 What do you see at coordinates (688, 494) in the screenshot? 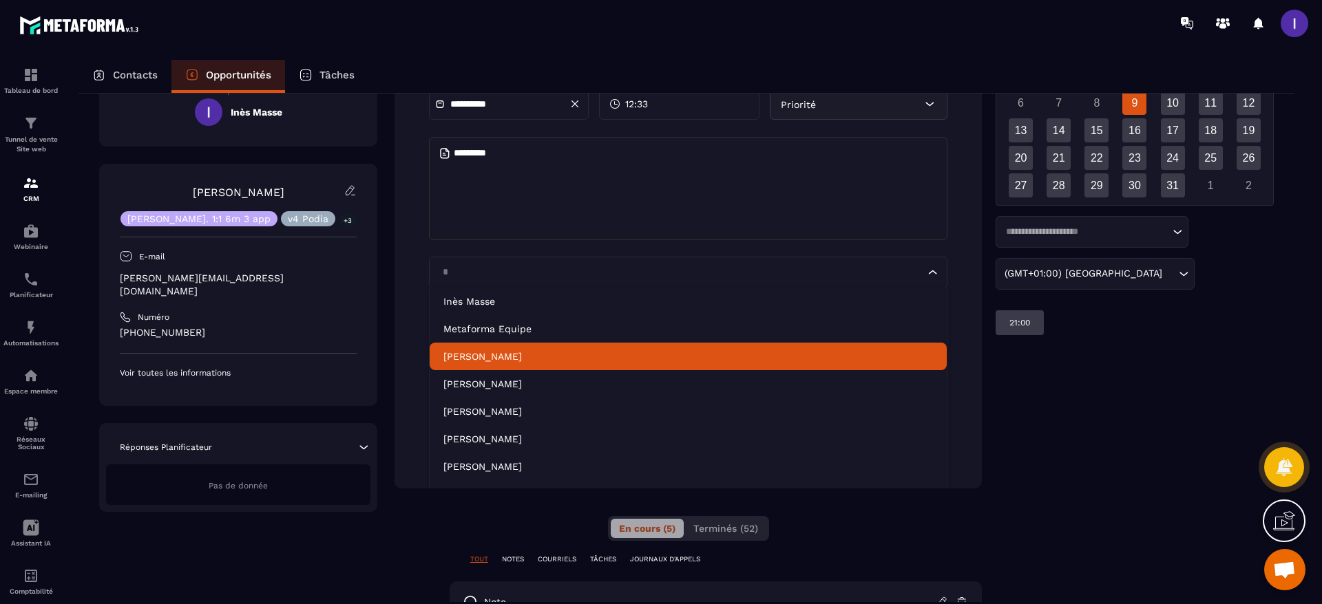
I see `p: Camille Equilbec` at bounding box center [688, 494].